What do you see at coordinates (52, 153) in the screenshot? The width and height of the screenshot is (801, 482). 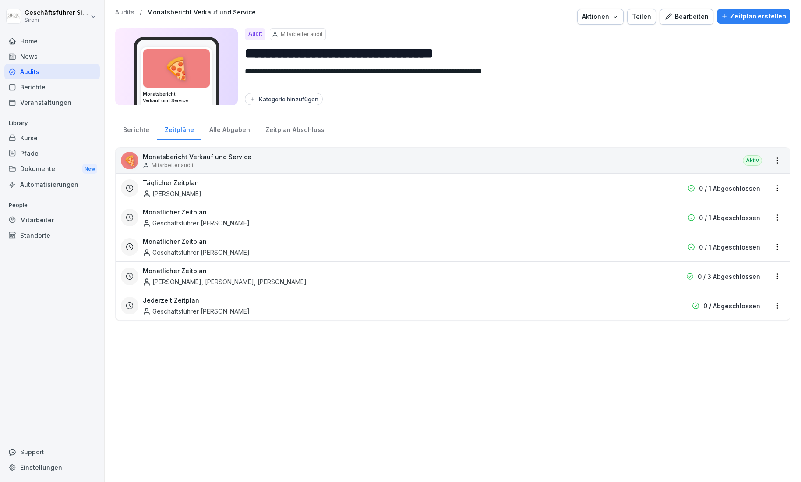 I see `div: Pfade` at bounding box center [52, 153].